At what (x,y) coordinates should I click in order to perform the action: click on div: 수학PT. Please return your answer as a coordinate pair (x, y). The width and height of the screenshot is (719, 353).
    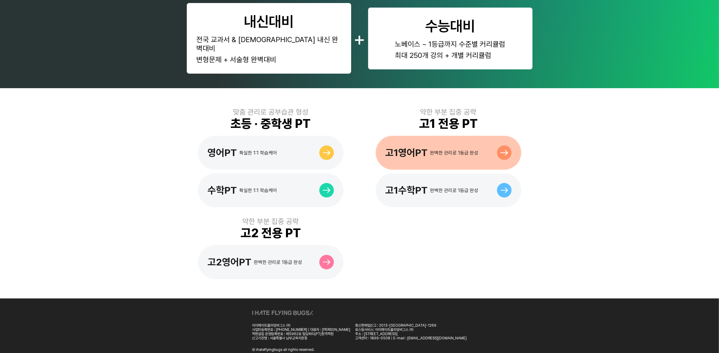
    Looking at the image, I should click on (222, 191).